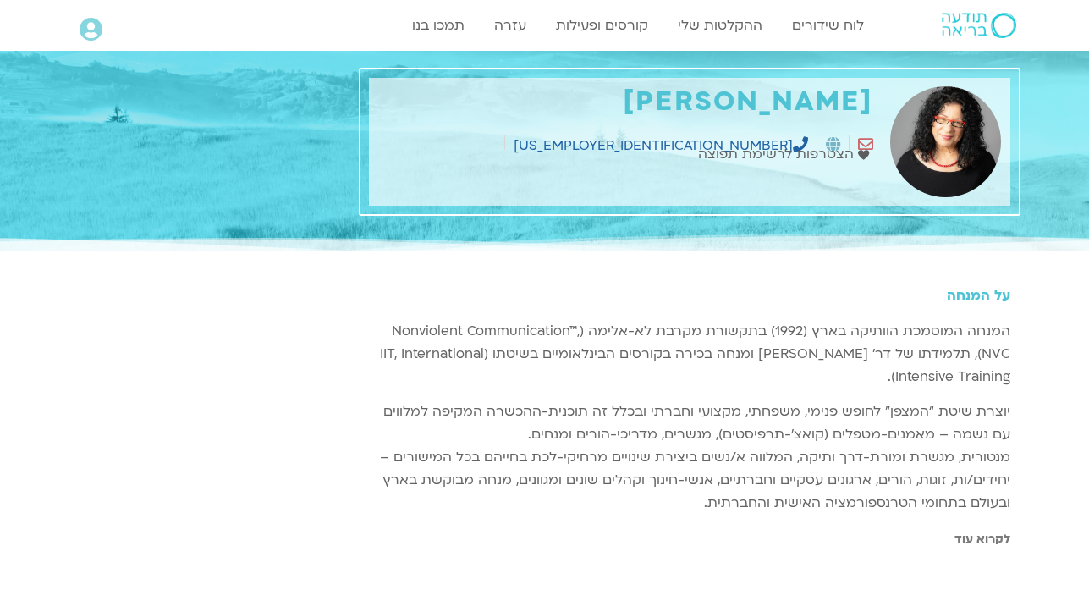 The width and height of the screenshot is (1089, 590). I want to click on a: הצטרפות לרשימת תפוצה, so click(786, 154).